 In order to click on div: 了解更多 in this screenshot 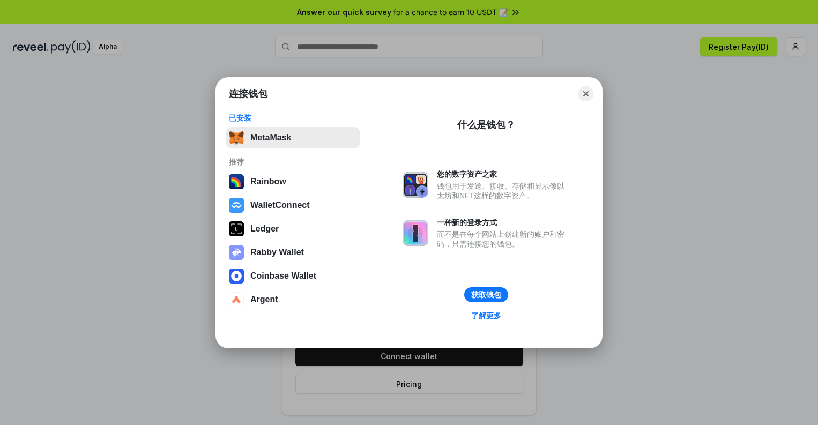, I will do `click(486, 316)`.